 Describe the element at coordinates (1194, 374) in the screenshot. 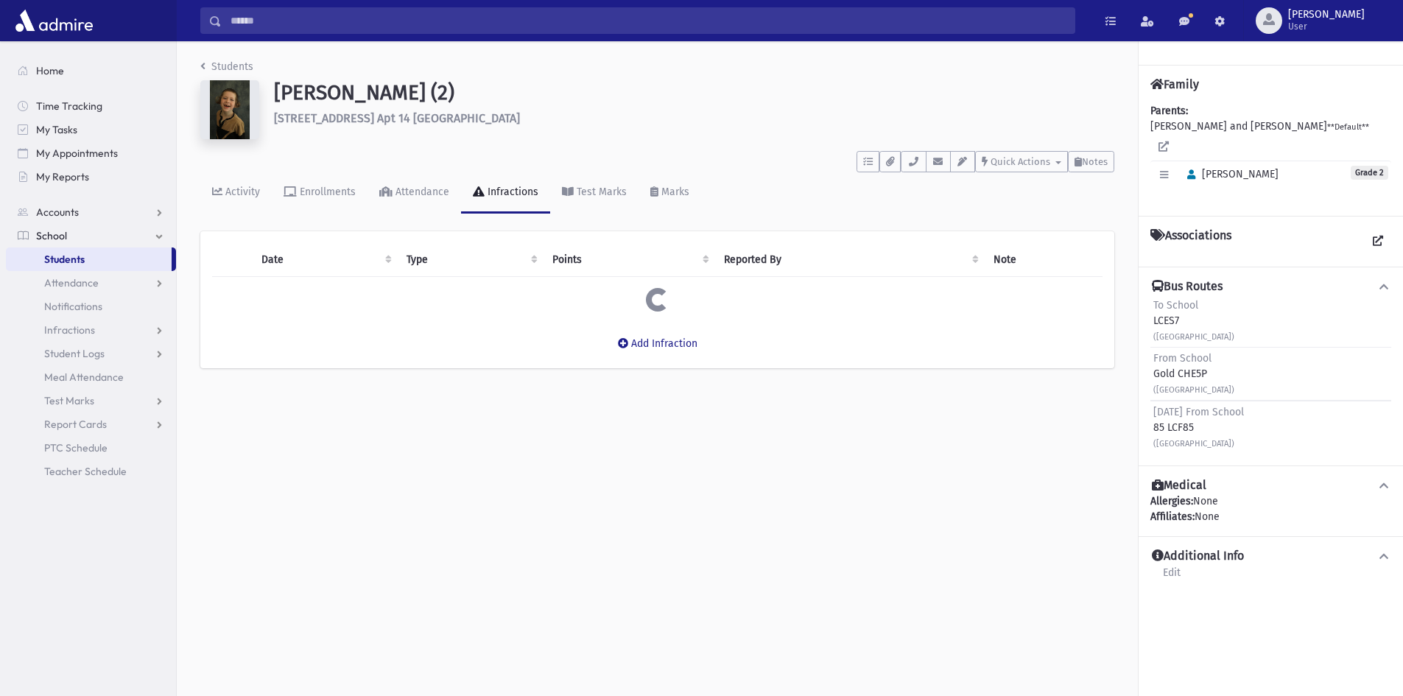

I see `div: Gold CHE5P` at that location.